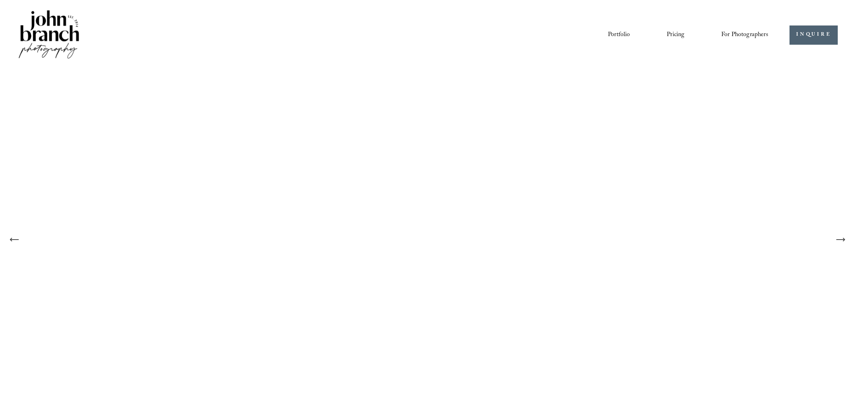 This screenshot has height=418, width=855. I want to click on button: Previous Slide, so click(15, 240).